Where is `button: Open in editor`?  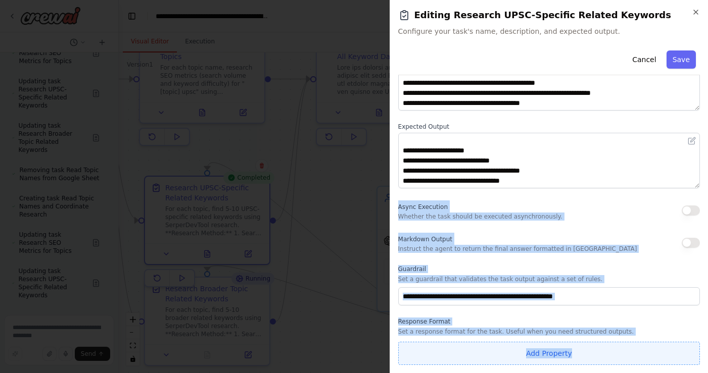
button: Open in editor is located at coordinates (692, 141).